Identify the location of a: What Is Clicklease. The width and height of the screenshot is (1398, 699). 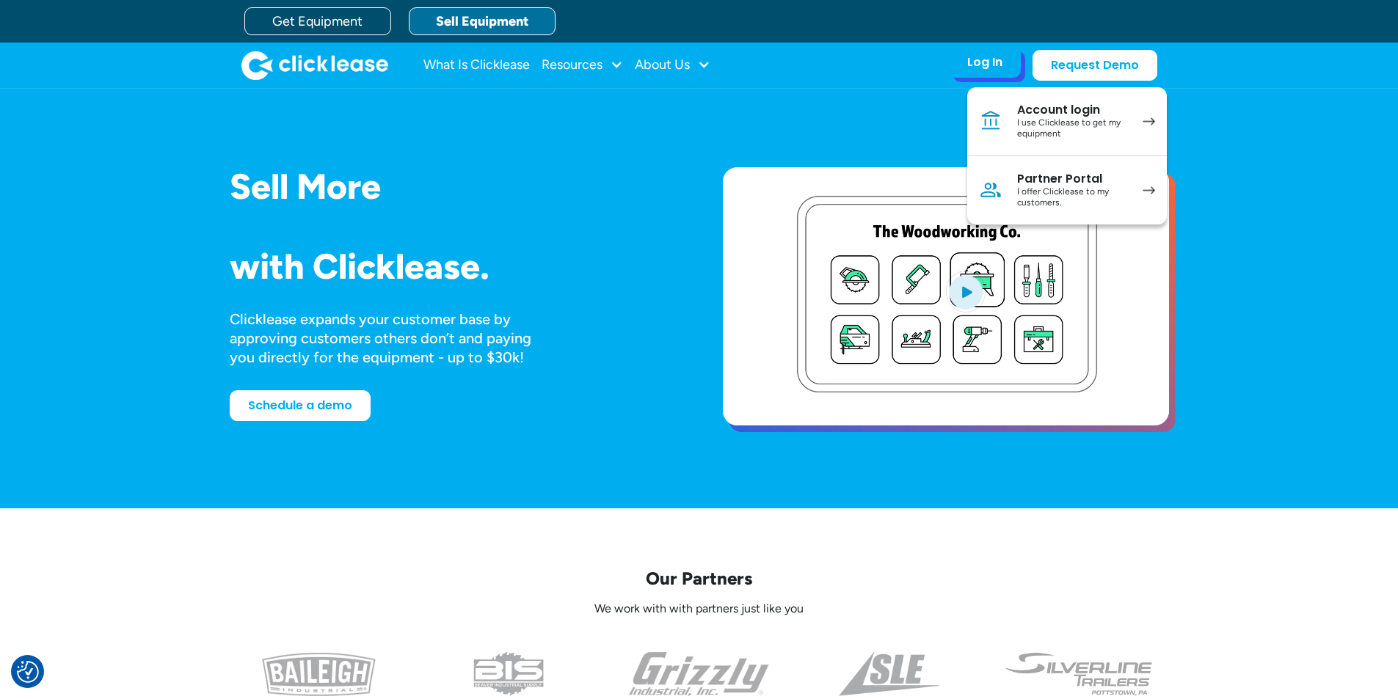
(476, 65).